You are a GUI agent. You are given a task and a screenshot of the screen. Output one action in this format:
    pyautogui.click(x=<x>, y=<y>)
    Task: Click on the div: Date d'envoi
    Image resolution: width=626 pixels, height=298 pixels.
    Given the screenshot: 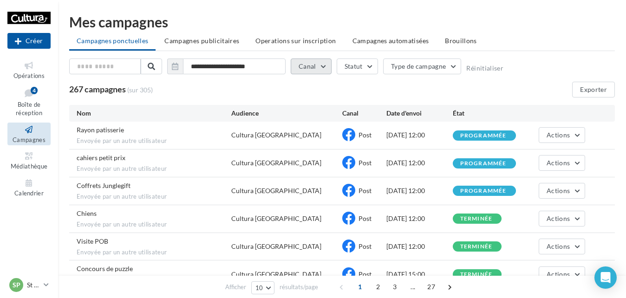 What is the action you would take?
    pyautogui.click(x=419, y=113)
    